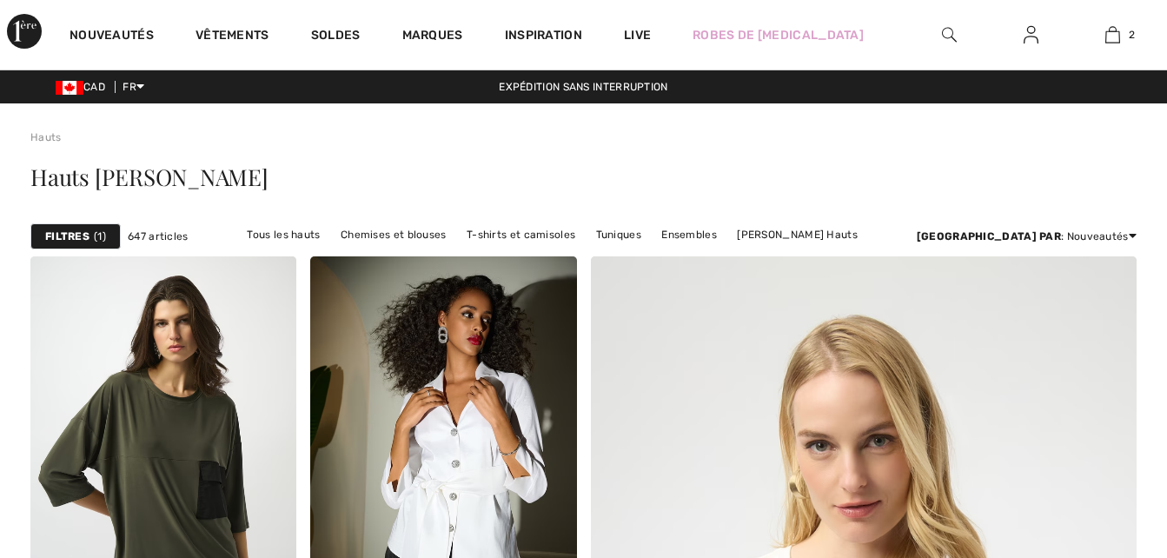 The width and height of the screenshot is (1167, 558). I want to click on img: Canadian Dollar, so click(70, 88).